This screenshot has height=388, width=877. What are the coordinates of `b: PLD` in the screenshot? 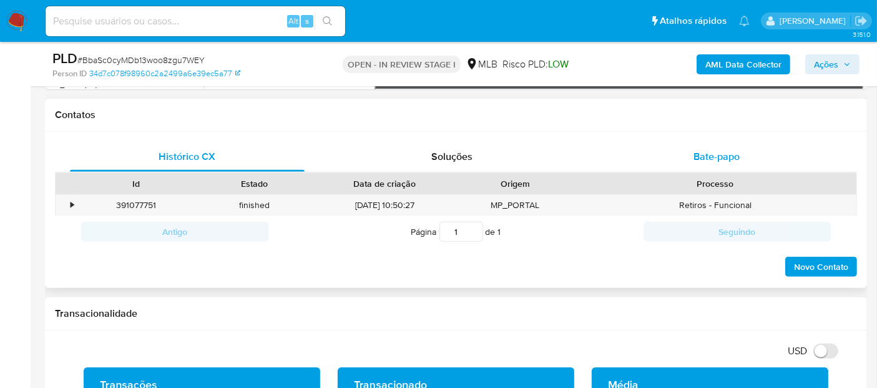 It's located at (65, 58).